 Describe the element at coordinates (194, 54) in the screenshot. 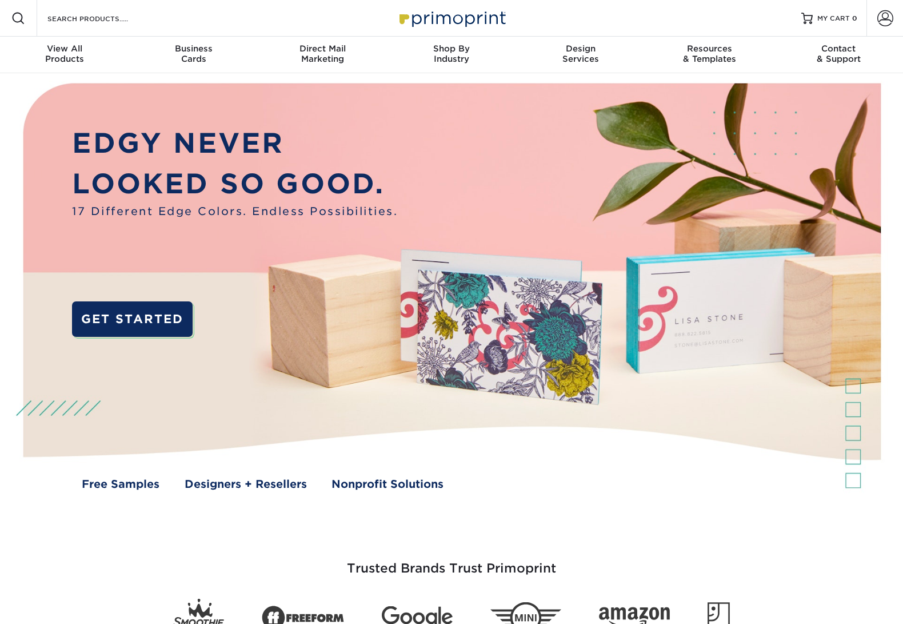

I see `div: Cards` at that location.